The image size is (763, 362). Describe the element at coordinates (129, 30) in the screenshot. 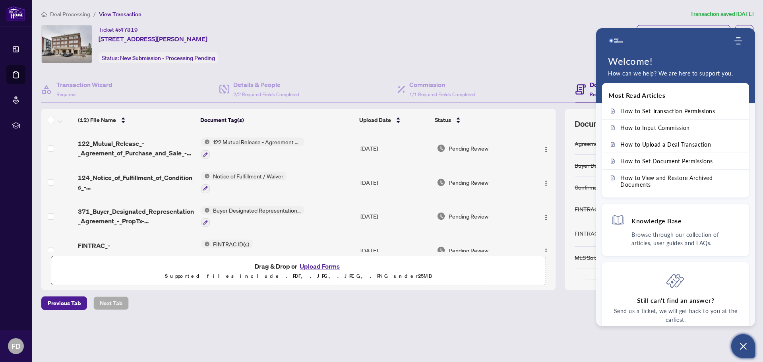

I see `span: 47819` at that location.